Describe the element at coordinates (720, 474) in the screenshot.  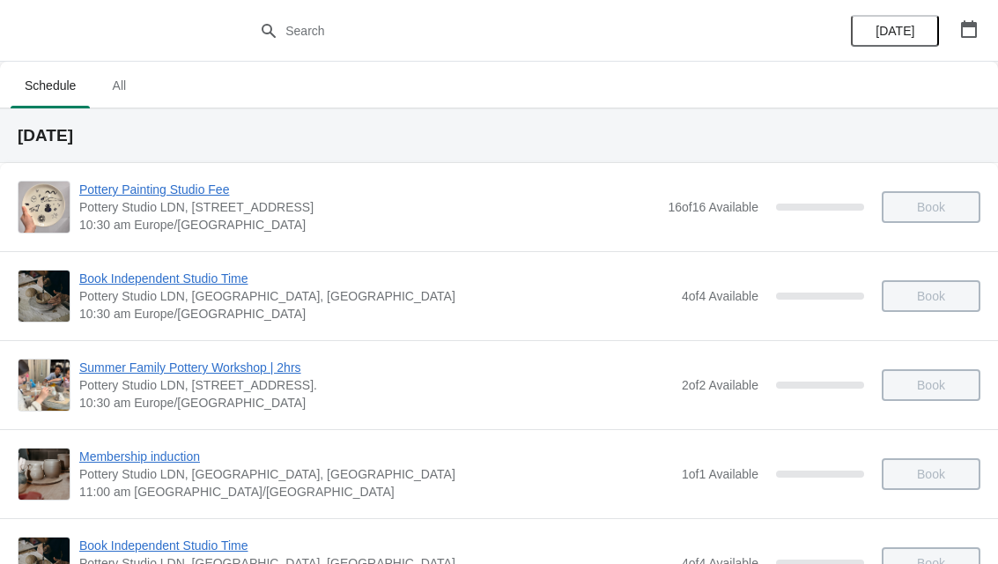
I see `span: 1 of 1 Available` at that location.